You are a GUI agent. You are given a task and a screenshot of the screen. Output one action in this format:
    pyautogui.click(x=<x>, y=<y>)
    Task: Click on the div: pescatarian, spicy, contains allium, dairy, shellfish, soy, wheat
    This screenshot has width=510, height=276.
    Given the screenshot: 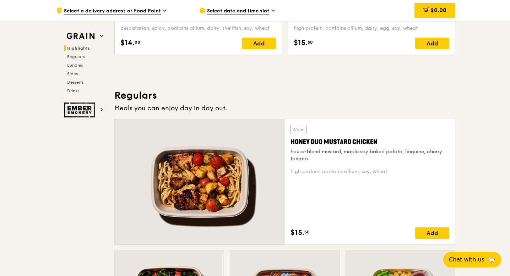 What is the action you would take?
    pyautogui.click(x=198, y=28)
    